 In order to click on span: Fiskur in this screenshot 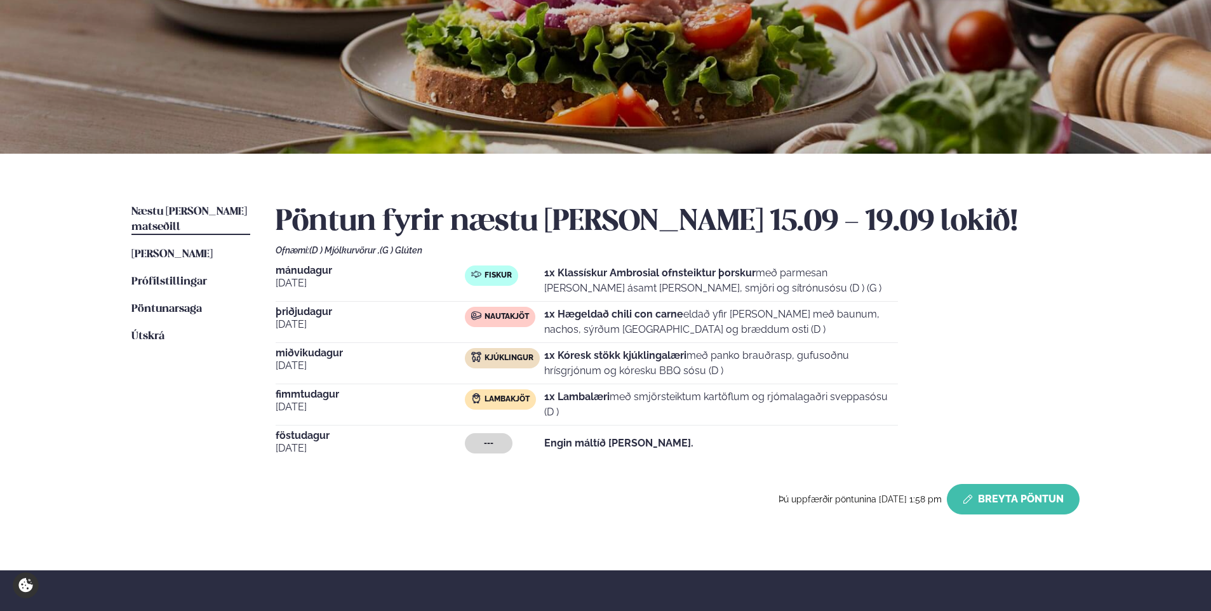, I will do `click(498, 276)`.